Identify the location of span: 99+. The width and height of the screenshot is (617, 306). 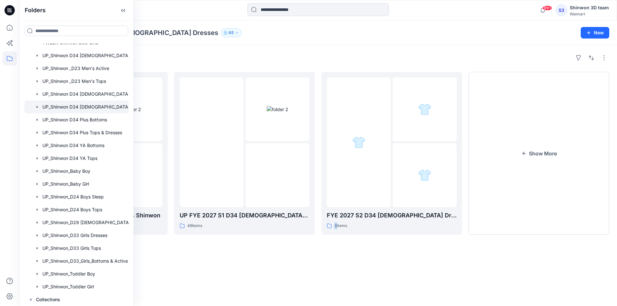
(547, 8).